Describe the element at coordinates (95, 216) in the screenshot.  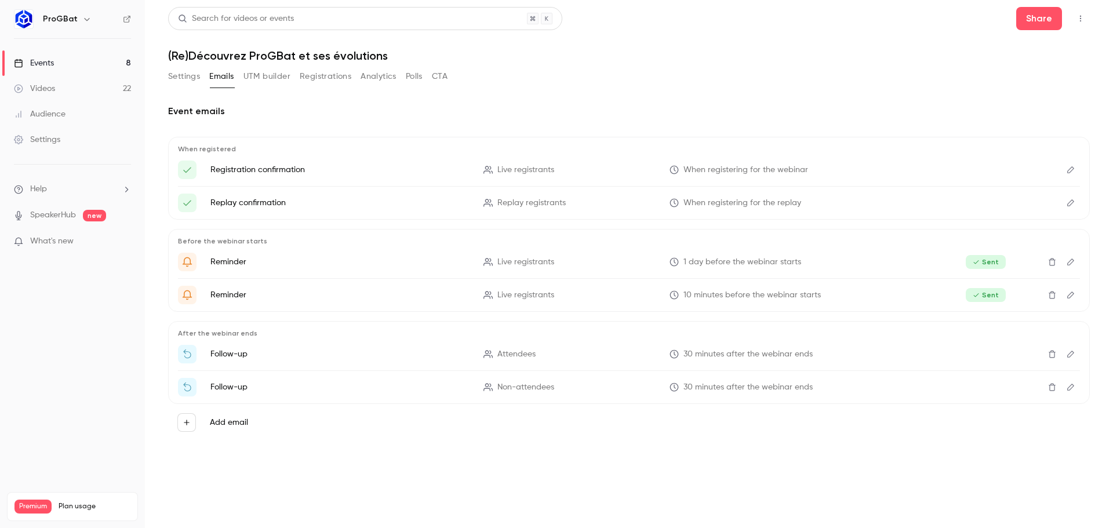
I see `span: new` at that location.